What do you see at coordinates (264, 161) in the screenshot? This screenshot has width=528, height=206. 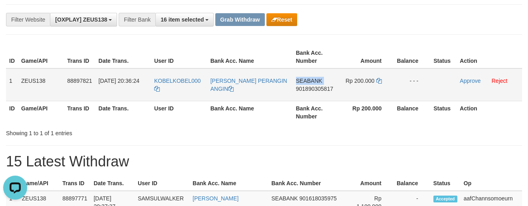 I see `h1: 15 Latest Withdraw` at bounding box center [264, 161].